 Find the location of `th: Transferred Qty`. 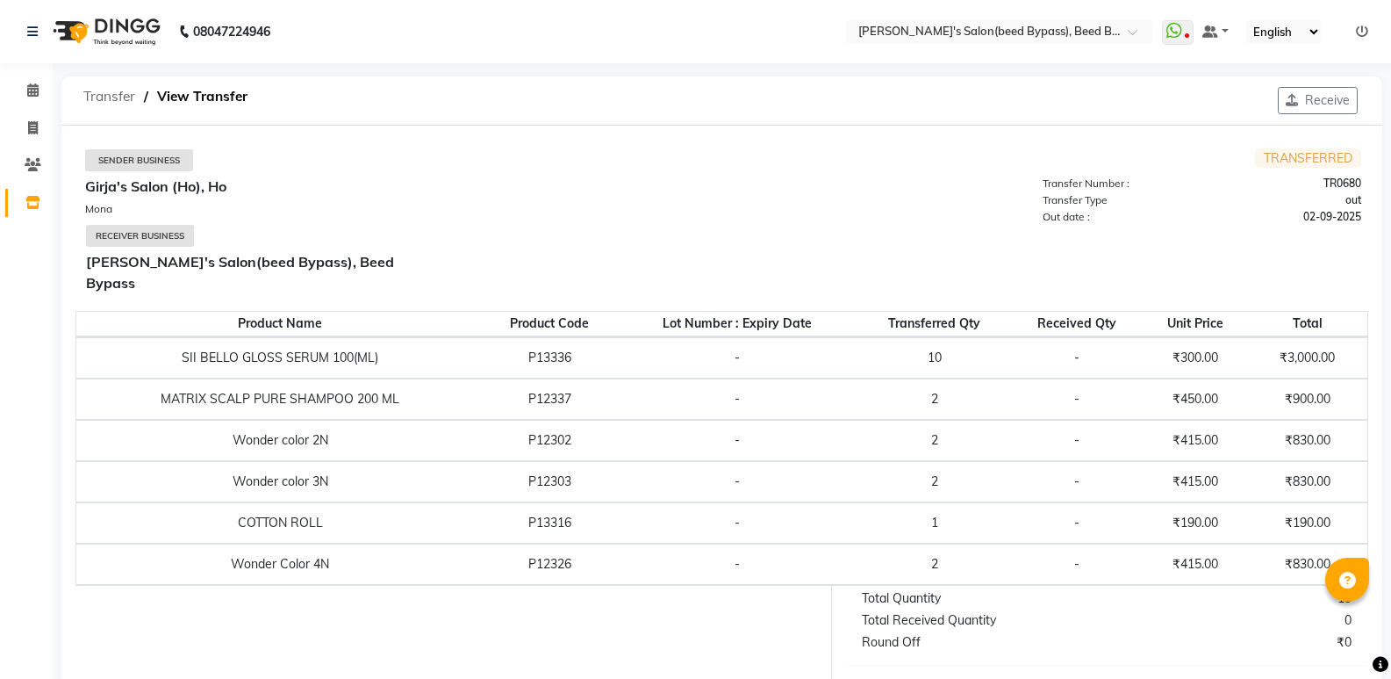

th: Transferred Qty is located at coordinates (935, 324).